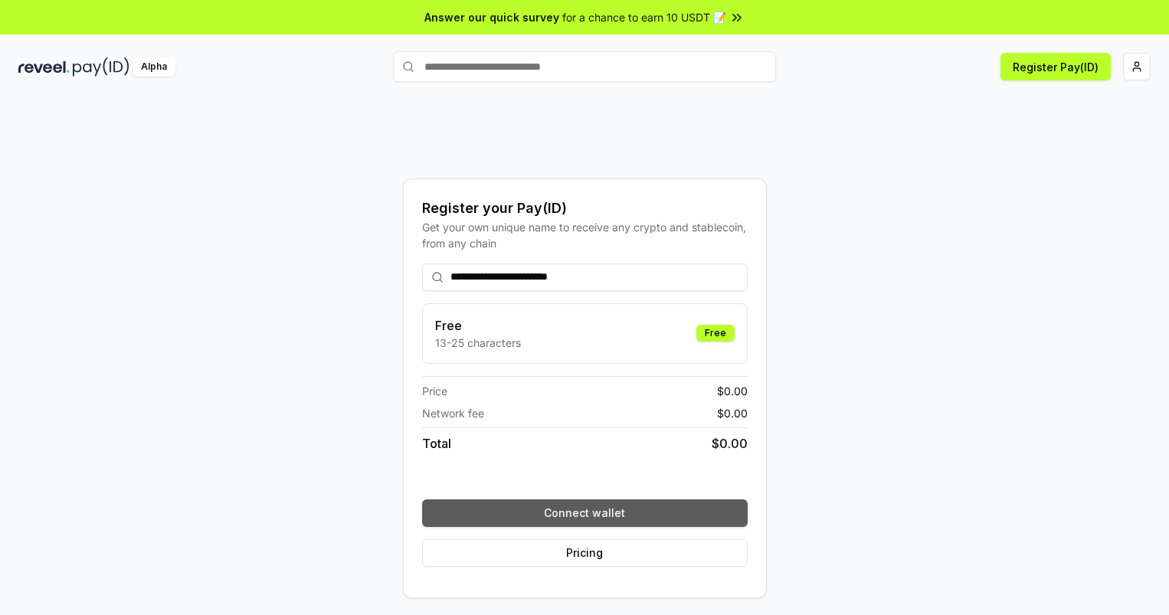  I want to click on span: Total, so click(437, 444).